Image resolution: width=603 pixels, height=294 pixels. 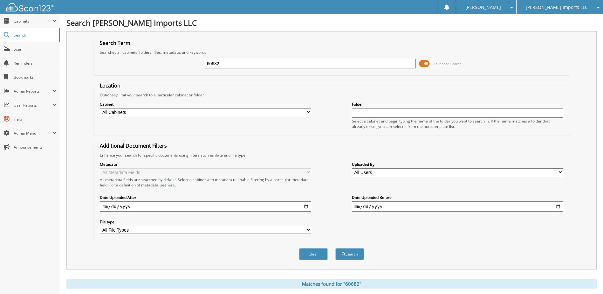 What do you see at coordinates (349, 253) in the screenshot?
I see `button: Search` at bounding box center [349, 253].